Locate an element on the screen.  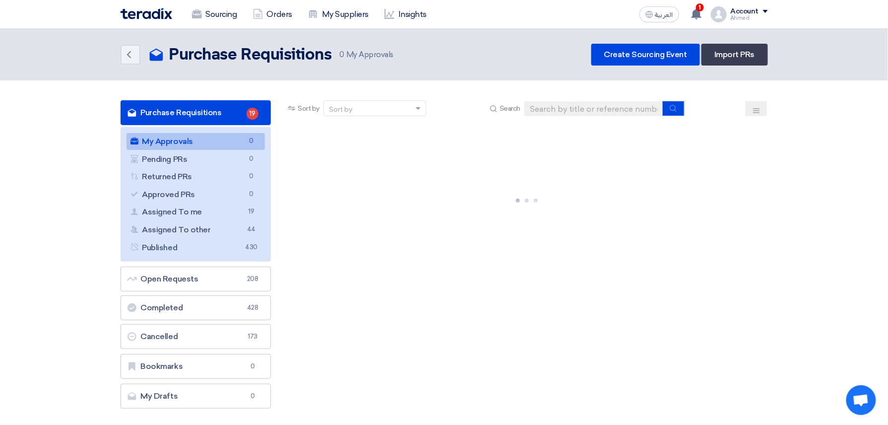
span: 44 is located at coordinates (251, 229).